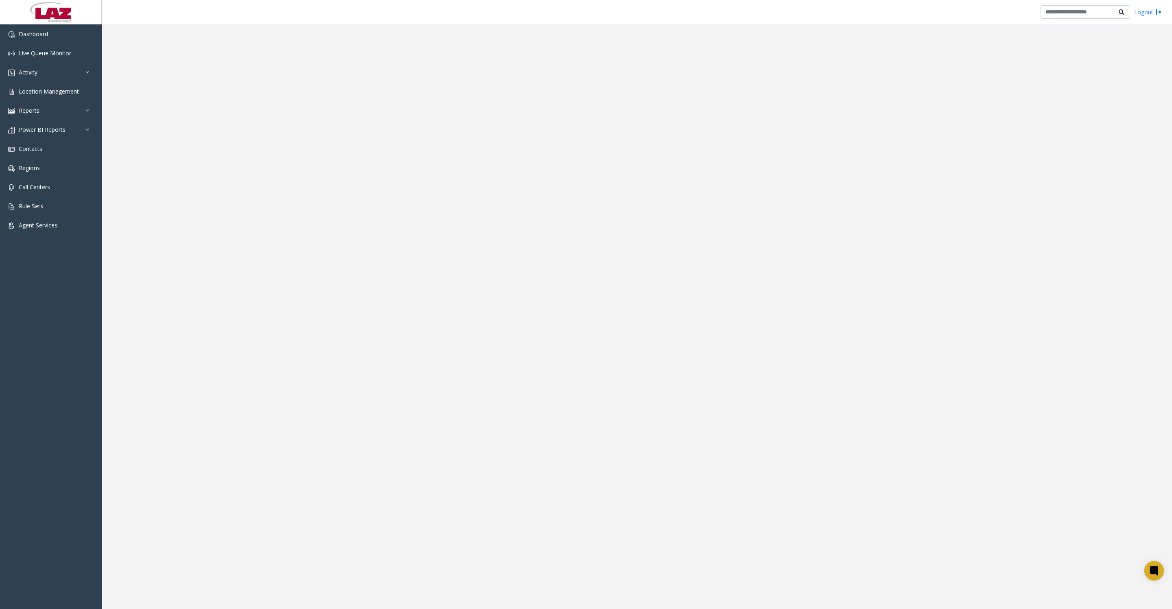  What do you see at coordinates (45, 53) in the screenshot?
I see `span: Live Queue Monitor` at bounding box center [45, 53].